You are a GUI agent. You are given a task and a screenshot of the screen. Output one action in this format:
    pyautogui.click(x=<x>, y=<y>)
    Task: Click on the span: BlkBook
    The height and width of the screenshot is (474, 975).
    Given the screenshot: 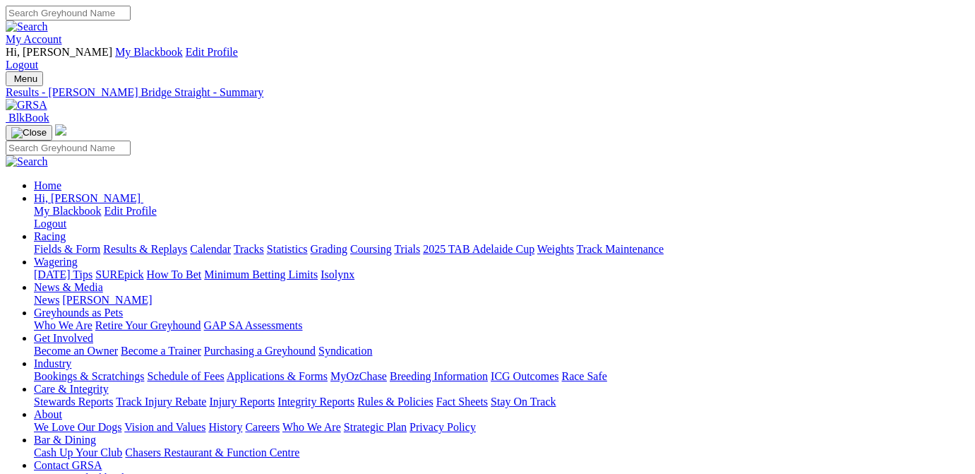 What is the action you would take?
    pyautogui.click(x=29, y=117)
    